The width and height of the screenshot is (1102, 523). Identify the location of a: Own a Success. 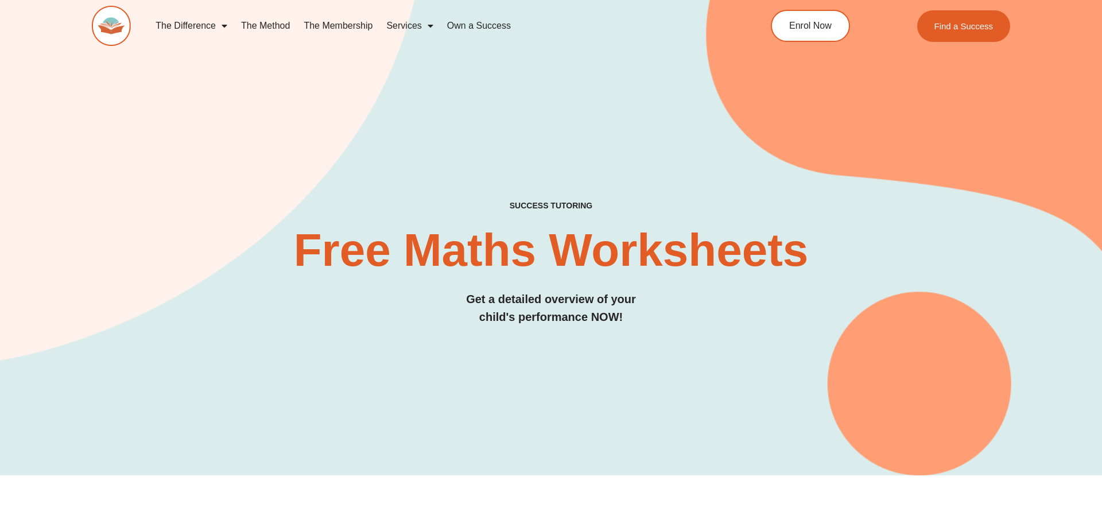
(478, 26).